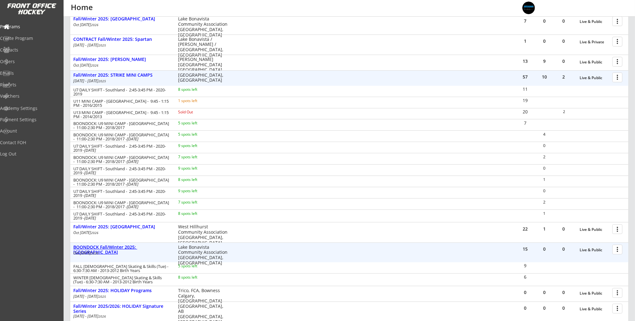 This screenshot has height=321, width=635. Describe the element at coordinates (544, 77) in the screenshot. I see `div: 10` at that location.